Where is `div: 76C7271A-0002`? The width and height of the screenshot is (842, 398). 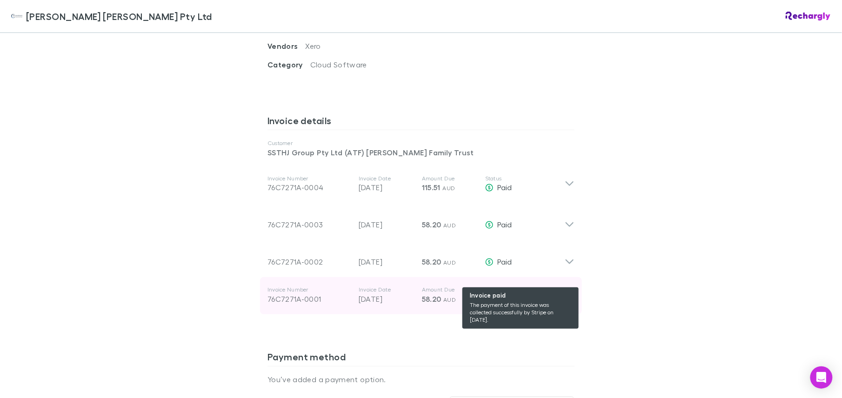 div: 76C7271A-0002 is located at coordinates (309, 262).